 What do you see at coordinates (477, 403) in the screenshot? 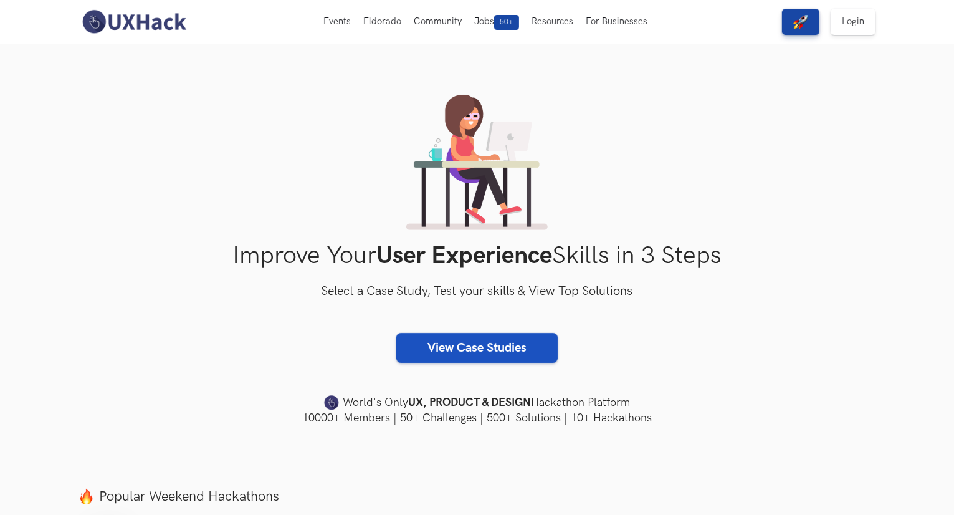
I see `h4: World's Only Hackathon Platform` at bounding box center [477, 403].